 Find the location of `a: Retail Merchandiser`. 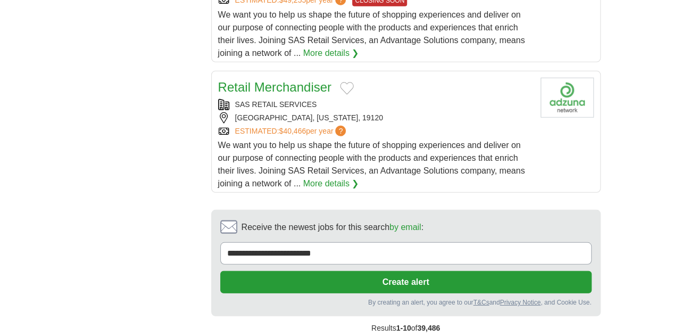

a: Retail Merchandiser is located at coordinates (274, 87).